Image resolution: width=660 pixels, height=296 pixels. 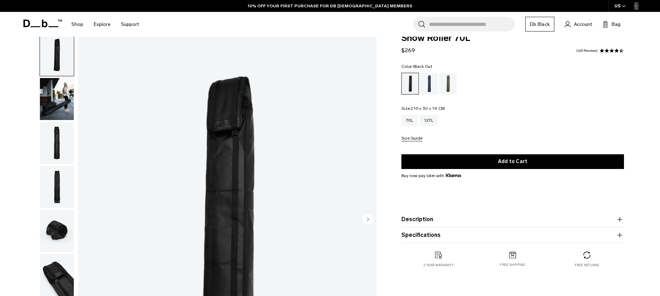 I want to click on p: Free shipping, so click(x=512, y=265).